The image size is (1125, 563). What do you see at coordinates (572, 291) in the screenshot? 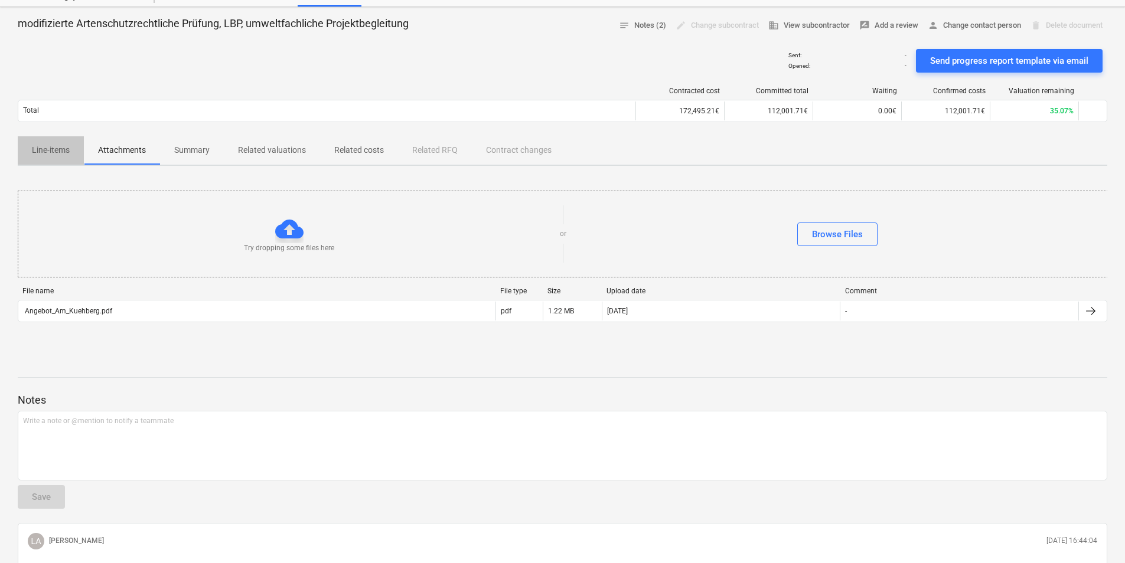
I see `div: Size` at bounding box center [572, 291].